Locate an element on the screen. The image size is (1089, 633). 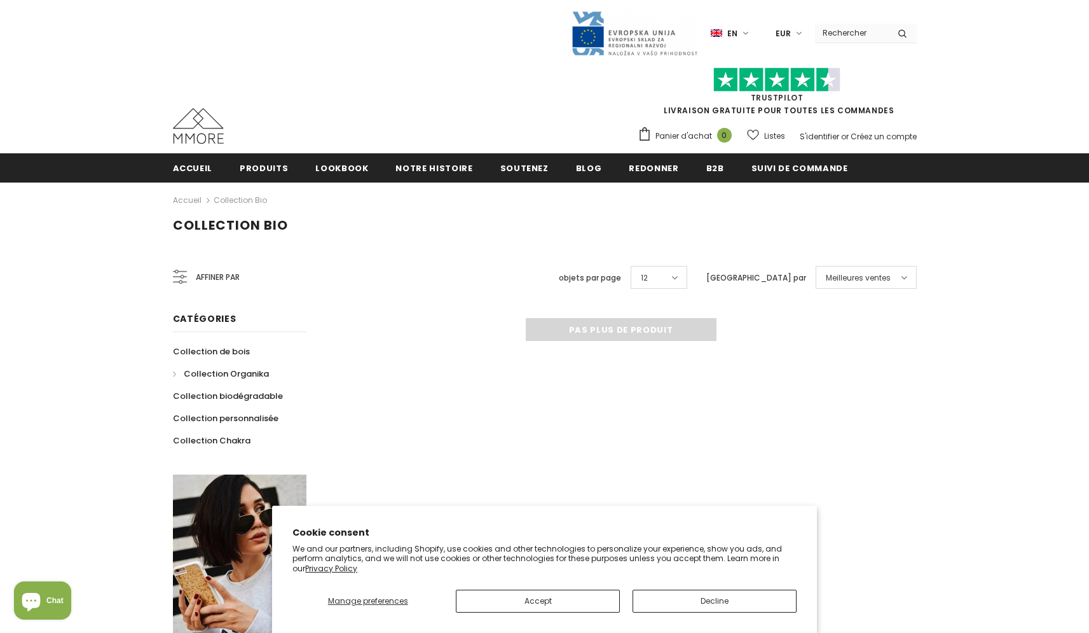
a: Privacy Policy is located at coordinates (331, 568).